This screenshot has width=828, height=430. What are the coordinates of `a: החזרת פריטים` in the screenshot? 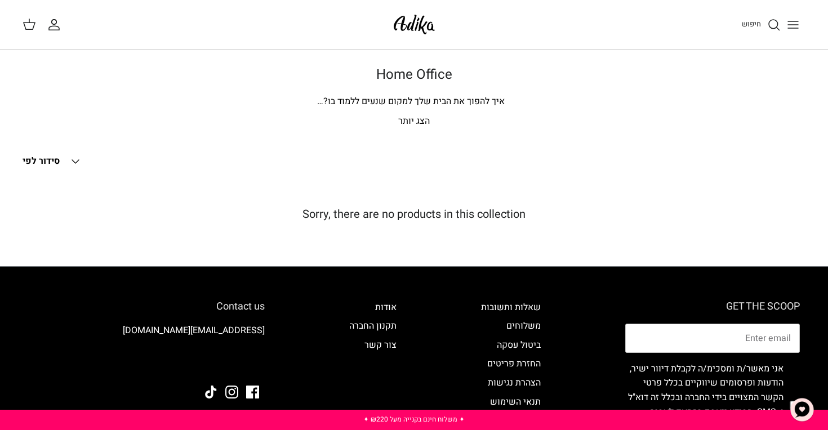 It's located at (514, 364).